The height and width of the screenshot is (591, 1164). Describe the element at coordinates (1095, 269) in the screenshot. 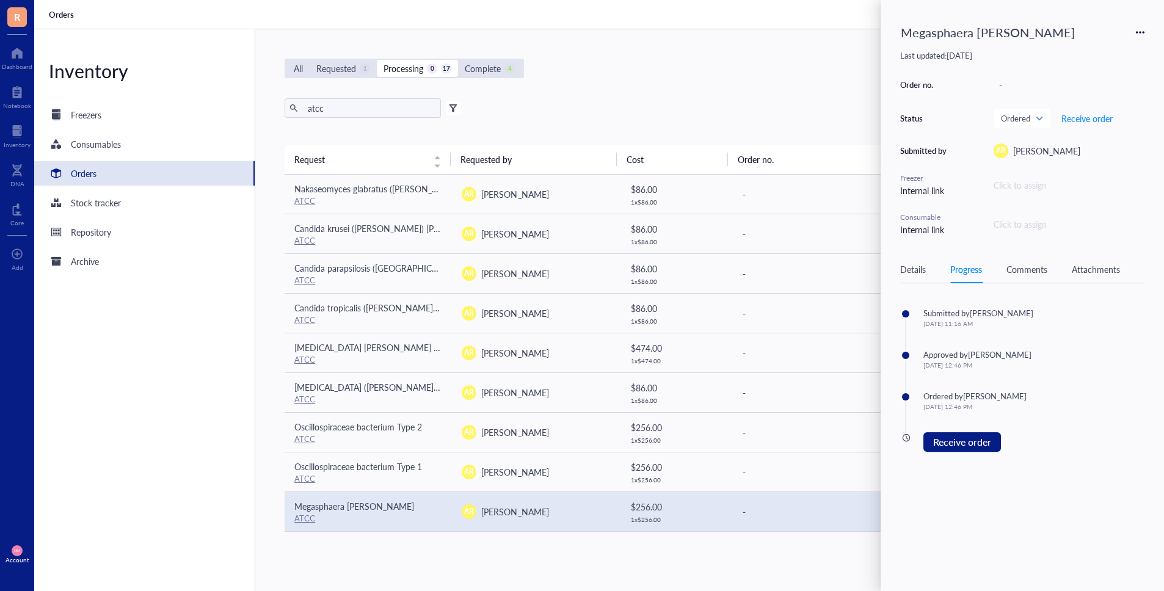

I see `div: Attachments` at that location.